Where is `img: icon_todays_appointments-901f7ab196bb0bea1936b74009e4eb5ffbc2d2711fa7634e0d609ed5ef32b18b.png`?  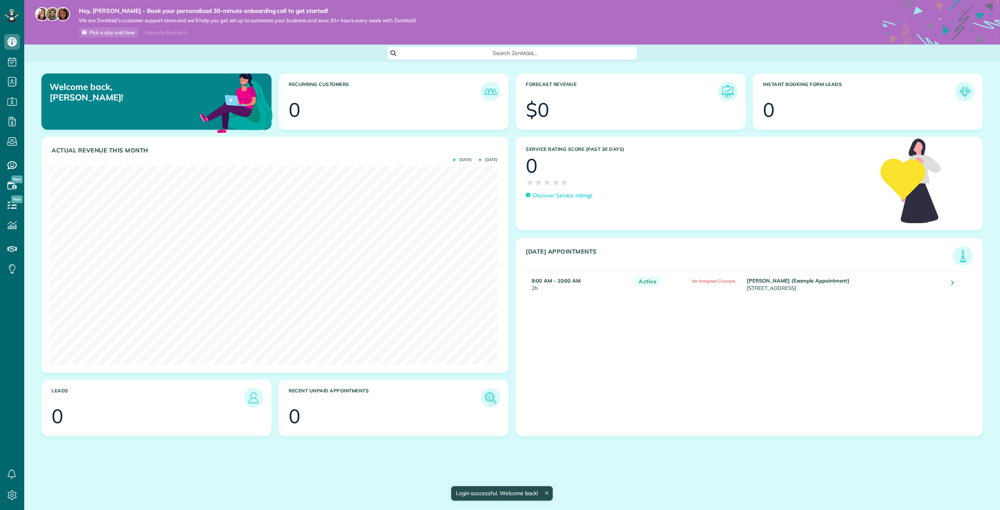 img: icon_todays_appointments-901f7ab196bb0bea1936b74009e4eb5ffbc2d2711fa7634e0d609ed5ef32b18b.png is located at coordinates (962, 256).